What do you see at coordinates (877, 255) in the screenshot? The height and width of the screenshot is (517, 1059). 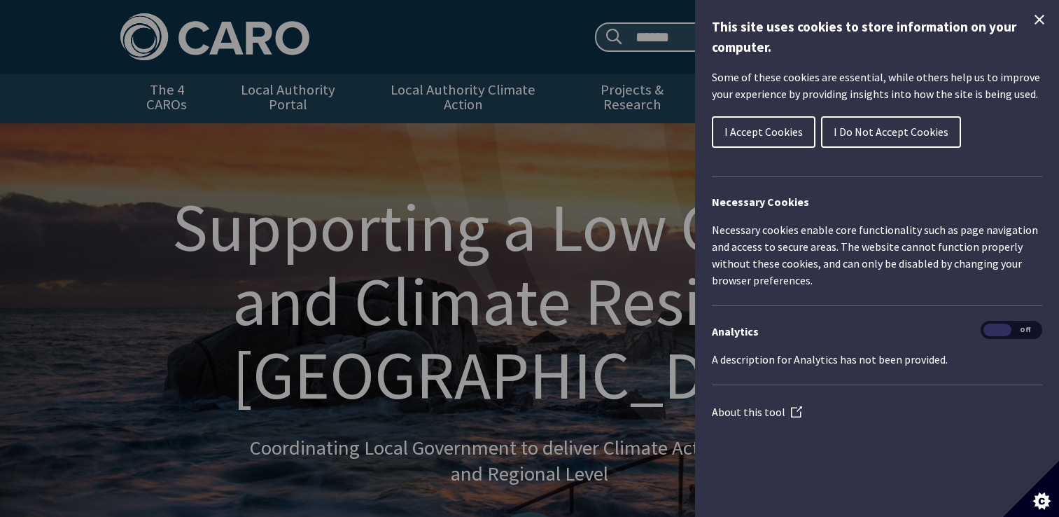 I see `p: Necessary cookies enable core functionality such as page navigation and access to secure areas. T...` at bounding box center [877, 255].